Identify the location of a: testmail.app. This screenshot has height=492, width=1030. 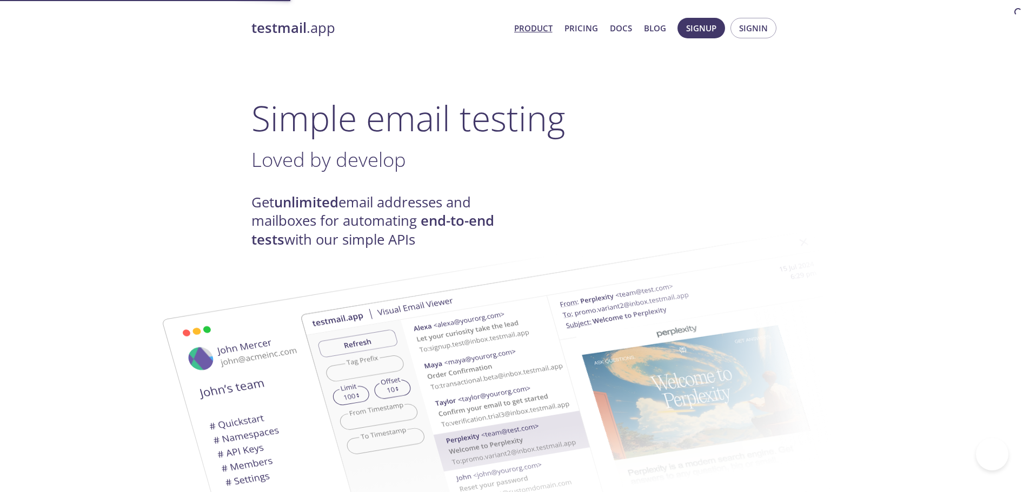
(378, 28).